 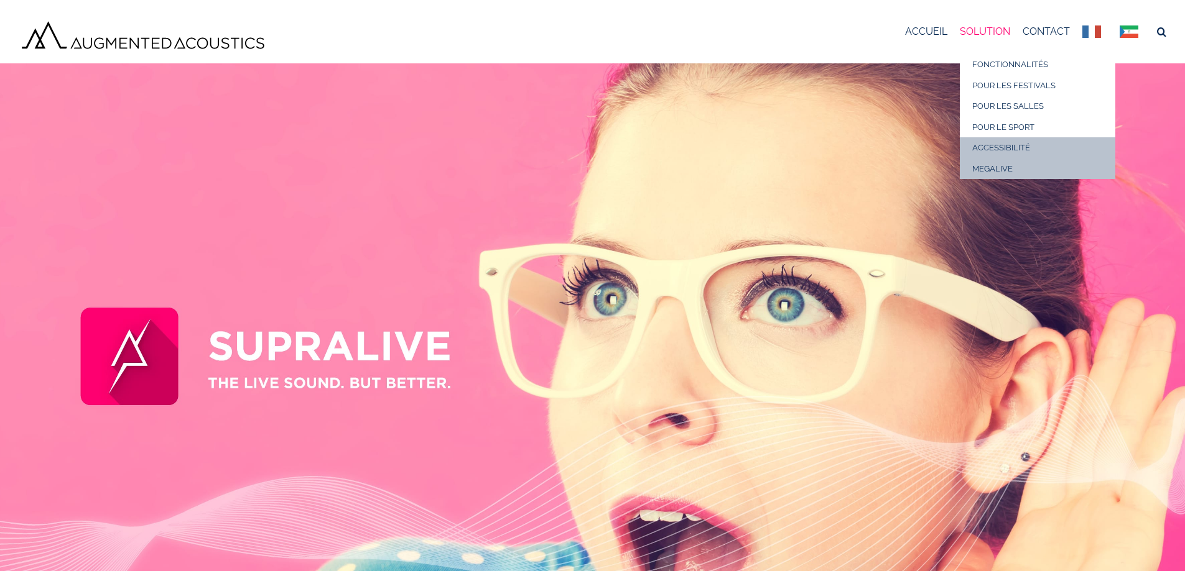 What do you see at coordinates (1046, 32) in the screenshot?
I see `a: CONTACT` at bounding box center [1046, 32].